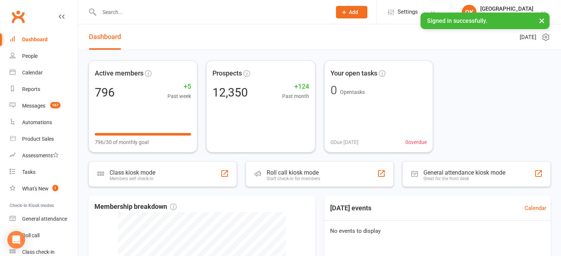 The height and width of the screenshot is (256, 561). What do you see at coordinates (293, 173) in the screenshot?
I see `div: Roll call kiosk mode` at bounding box center [293, 173].